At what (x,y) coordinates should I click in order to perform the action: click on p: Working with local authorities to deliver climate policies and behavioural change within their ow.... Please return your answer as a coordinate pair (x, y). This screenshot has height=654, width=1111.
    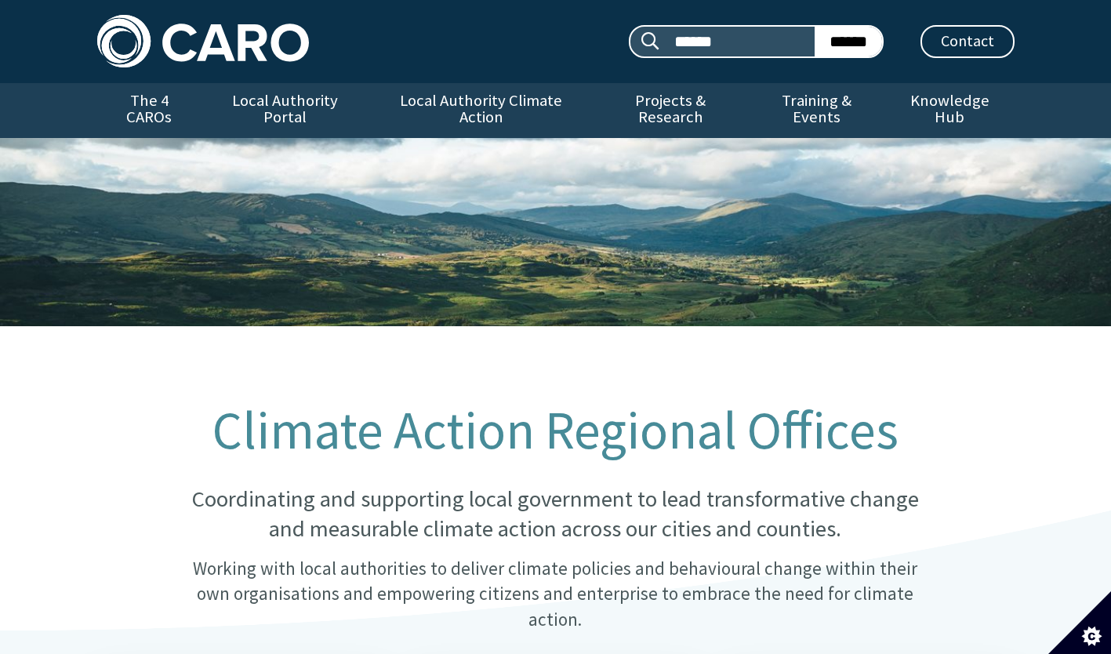
    Looking at the image, I should click on (555, 593).